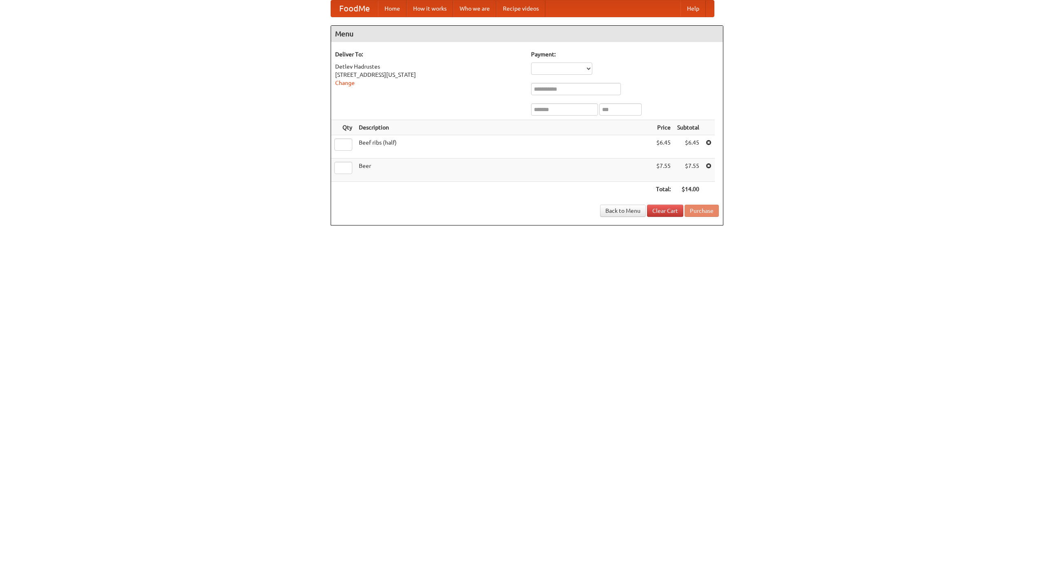  What do you see at coordinates (664, 189) in the screenshot?
I see `th: Total:` at bounding box center [664, 189].